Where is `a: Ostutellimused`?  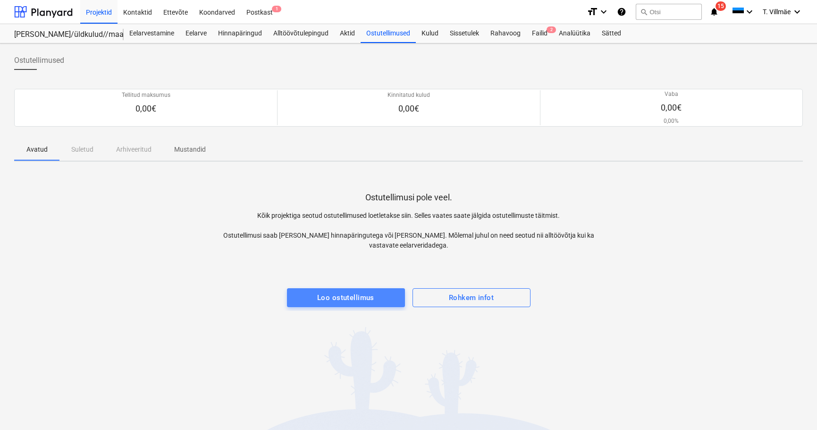
a: Ostutellimused is located at coordinates (388, 34).